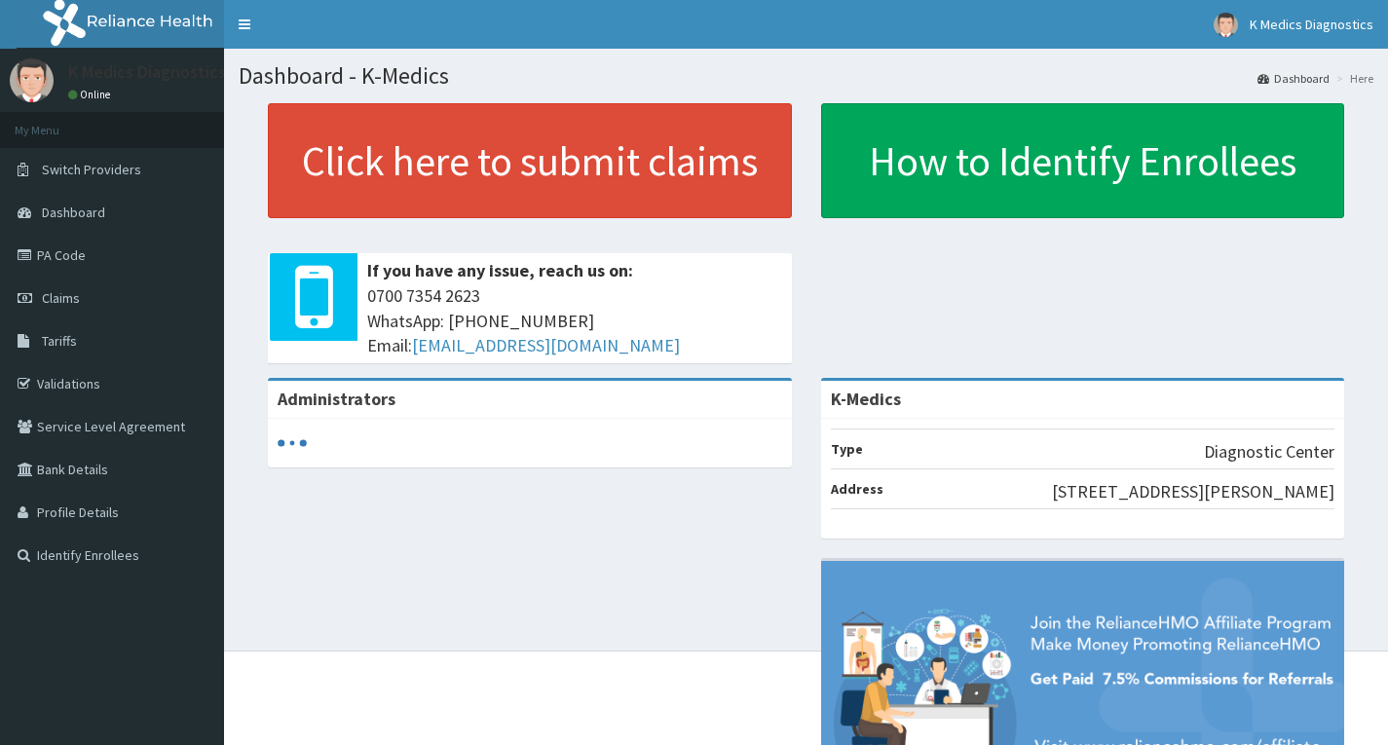  I want to click on a: Click here to submit claims, so click(530, 161).